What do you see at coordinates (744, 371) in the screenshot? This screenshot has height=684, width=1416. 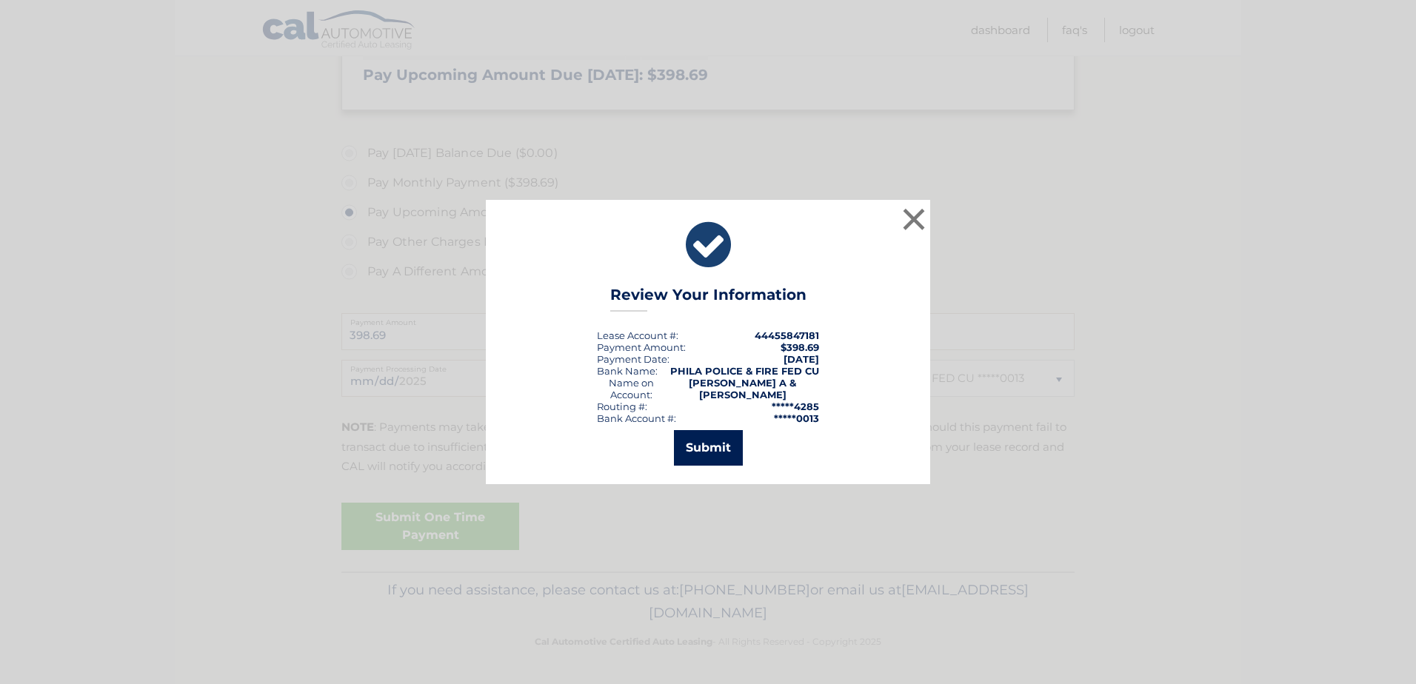 I see `strong: PHILA POLICE & FIRE FED CU` at bounding box center [744, 371].